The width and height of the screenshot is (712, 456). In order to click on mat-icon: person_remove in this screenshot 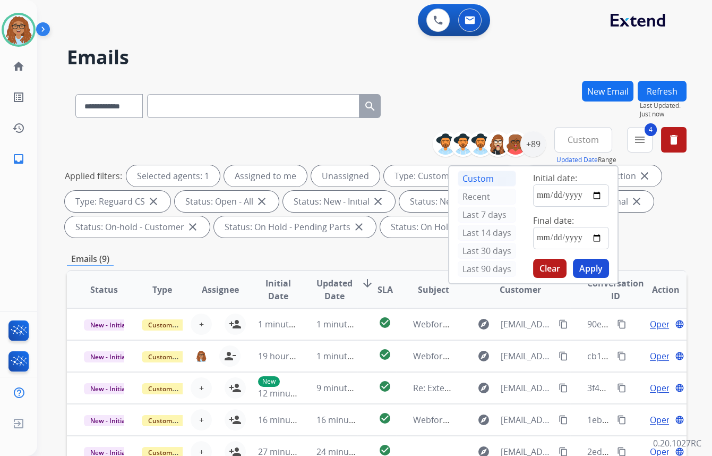, I will do `click(230, 356)`.